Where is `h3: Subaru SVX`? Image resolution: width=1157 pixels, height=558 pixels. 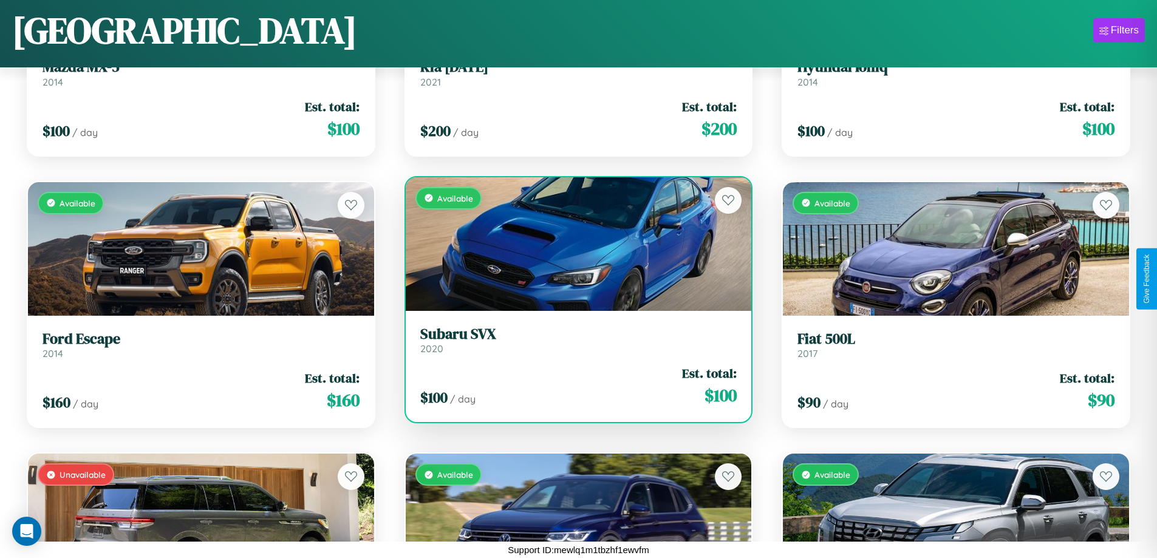 h3: Subaru SVX is located at coordinates (579, 334).